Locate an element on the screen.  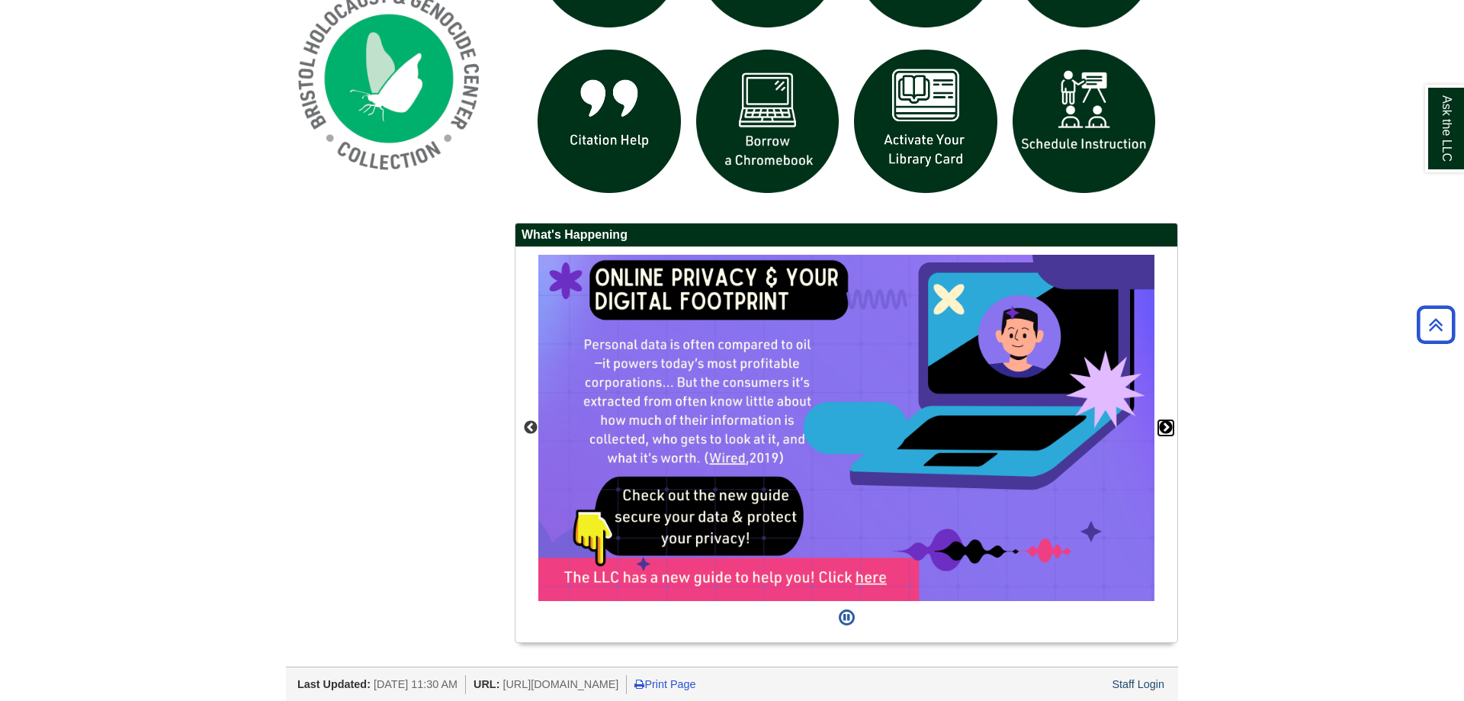
span: URL: is located at coordinates (487, 684).